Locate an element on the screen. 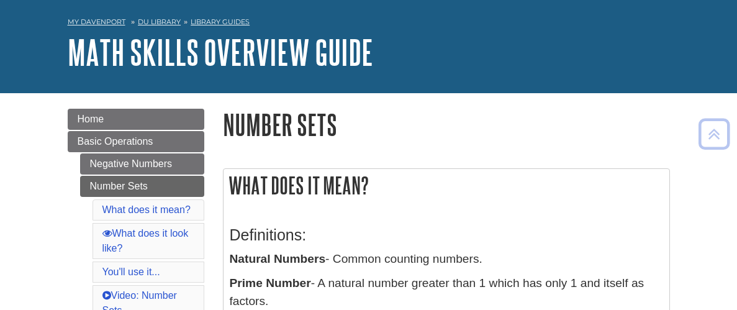  a: What does it mean? is located at coordinates (146, 209).